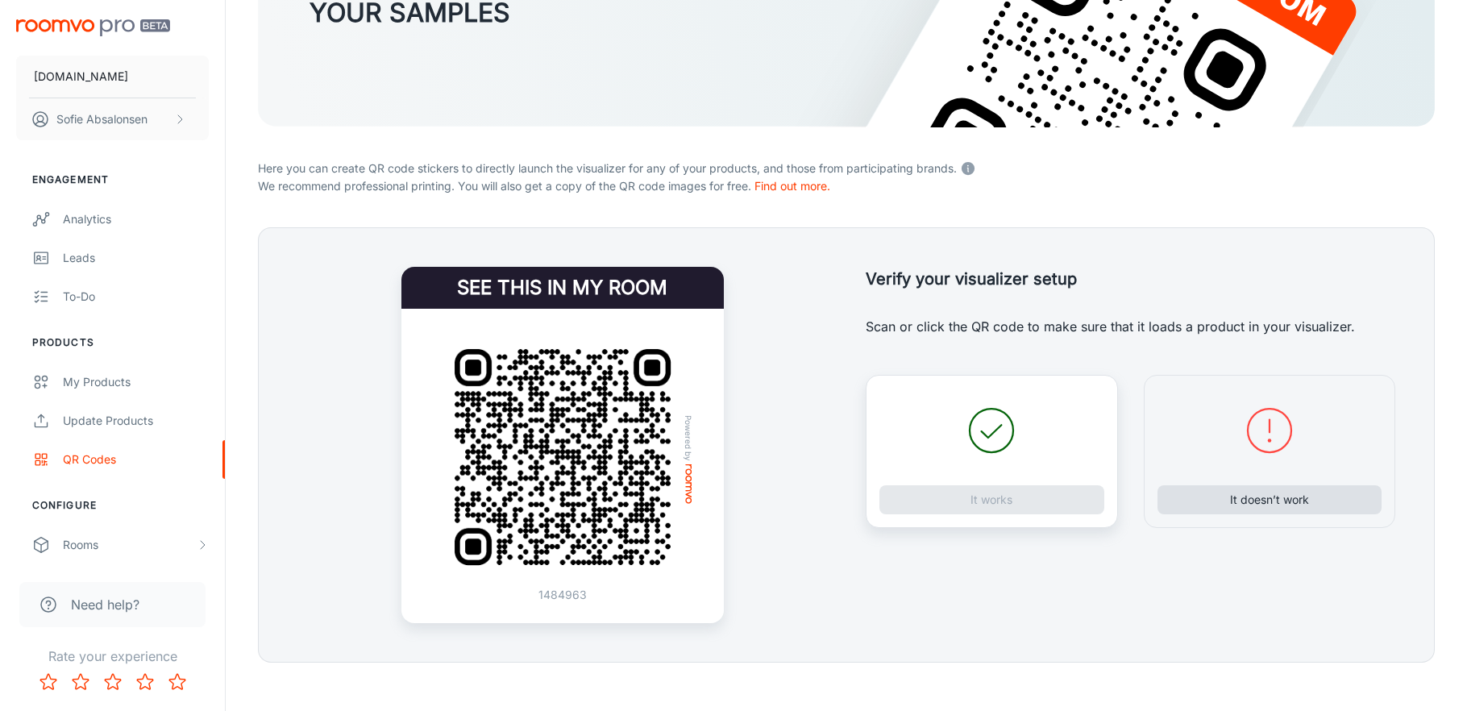 This screenshot has height=711, width=1467. I want to click on button: Rate 4 star, so click(145, 682).